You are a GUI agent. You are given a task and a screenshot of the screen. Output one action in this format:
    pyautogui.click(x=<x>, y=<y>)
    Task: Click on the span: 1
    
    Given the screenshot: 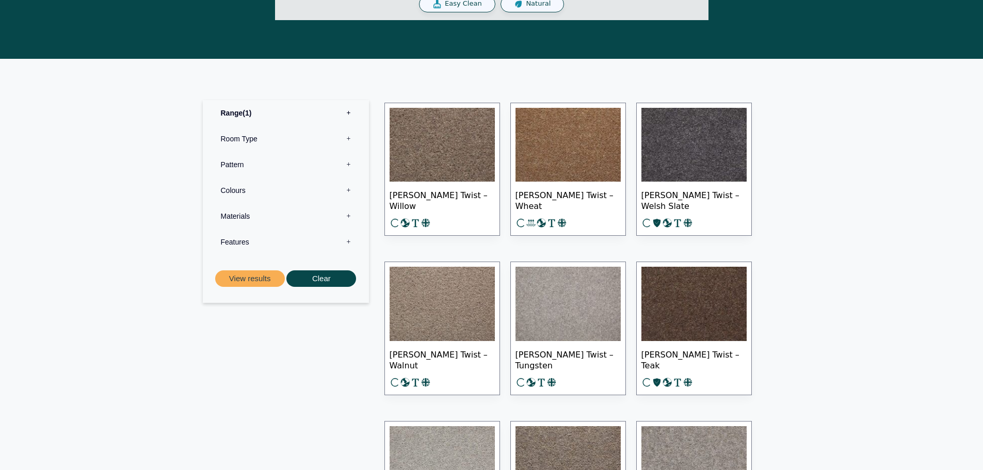 What is the action you would take?
    pyautogui.click(x=247, y=113)
    